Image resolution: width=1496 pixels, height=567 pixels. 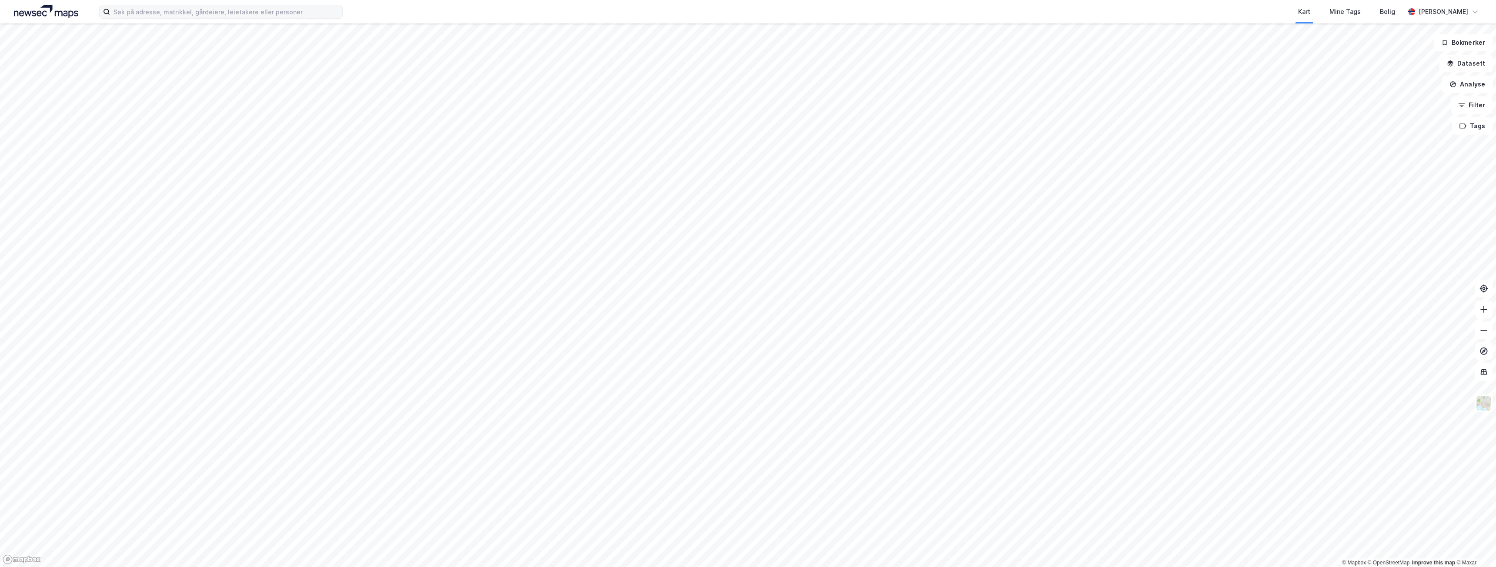 I want to click on div: Mine Tags, so click(x=1345, y=12).